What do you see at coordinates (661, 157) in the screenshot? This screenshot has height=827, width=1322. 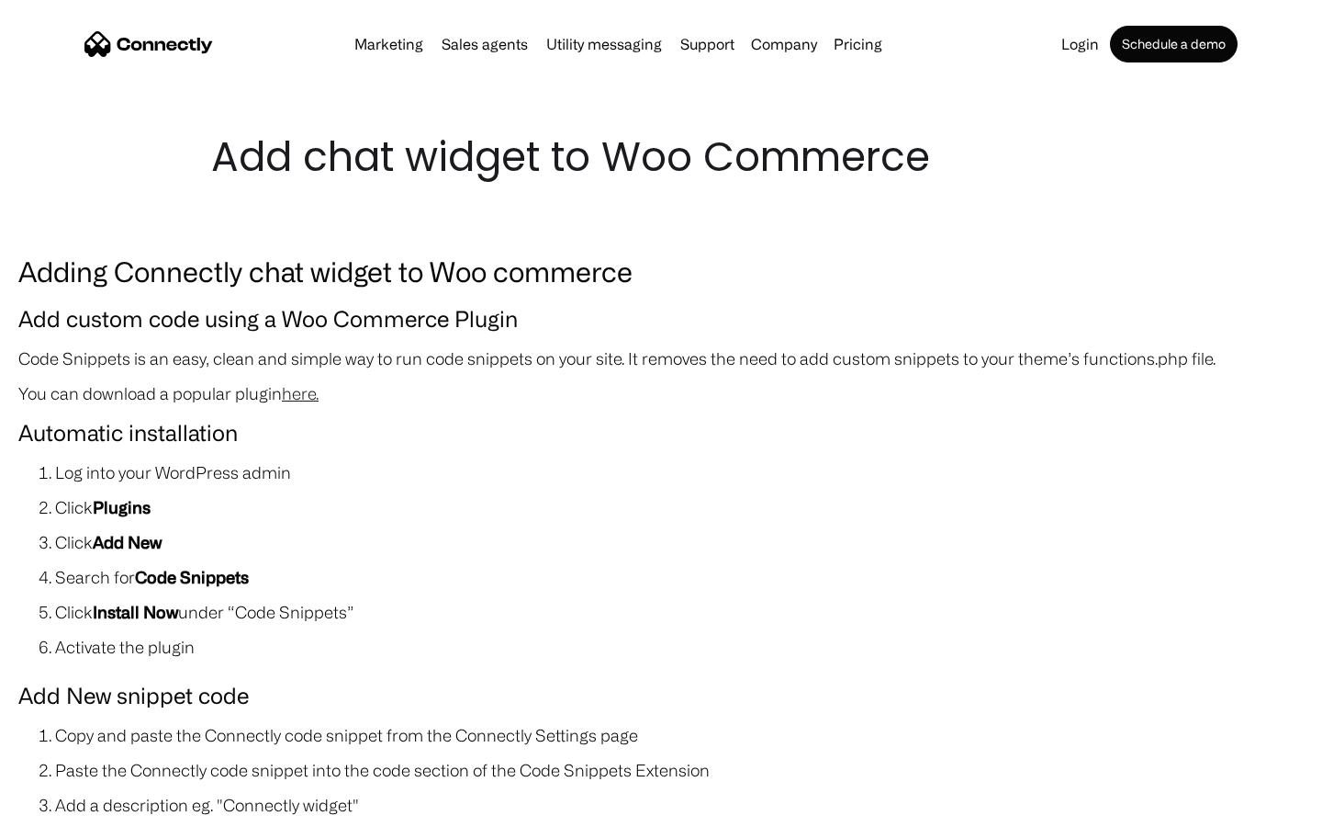 I see `h1: Add chat widget to Woo Commerce` at bounding box center [661, 157].